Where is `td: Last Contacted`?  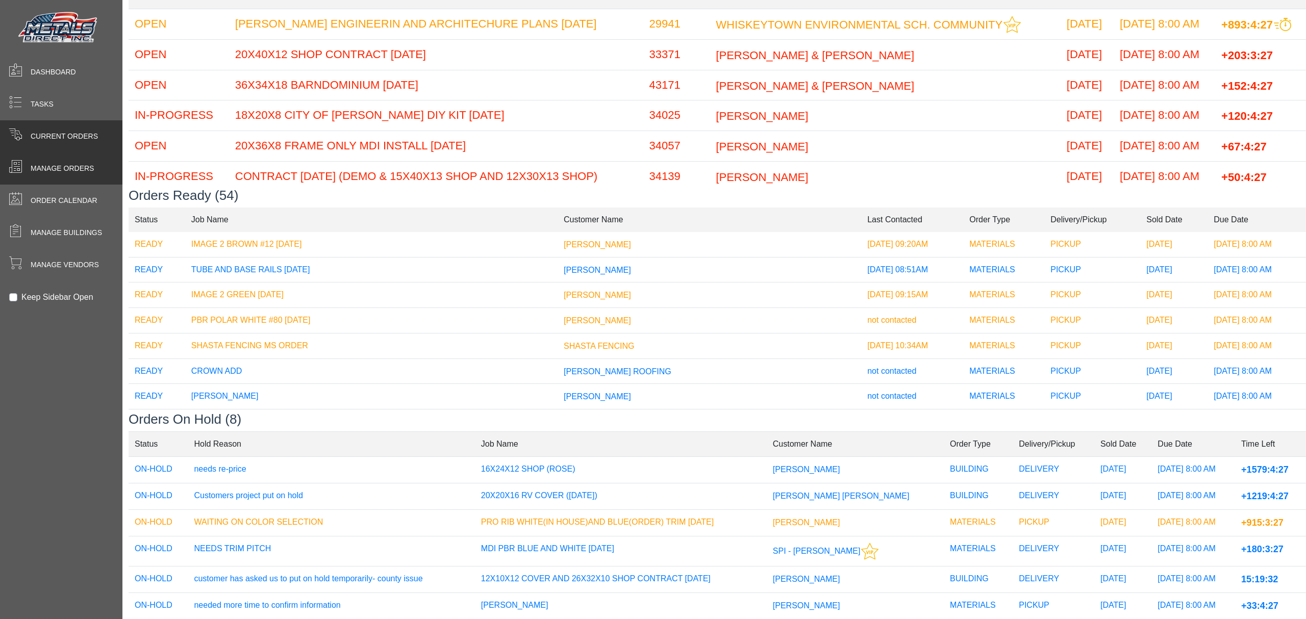 td: Last Contacted is located at coordinates (912, 219).